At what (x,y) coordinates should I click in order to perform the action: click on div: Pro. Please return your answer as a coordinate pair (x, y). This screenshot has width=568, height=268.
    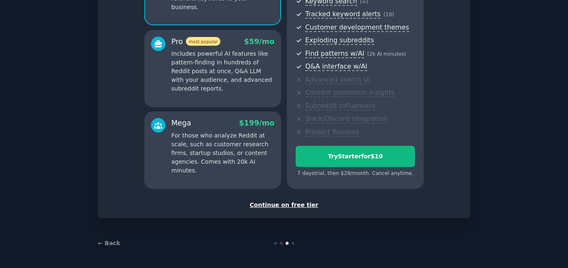
    Looking at the image, I should click on (196, 42).